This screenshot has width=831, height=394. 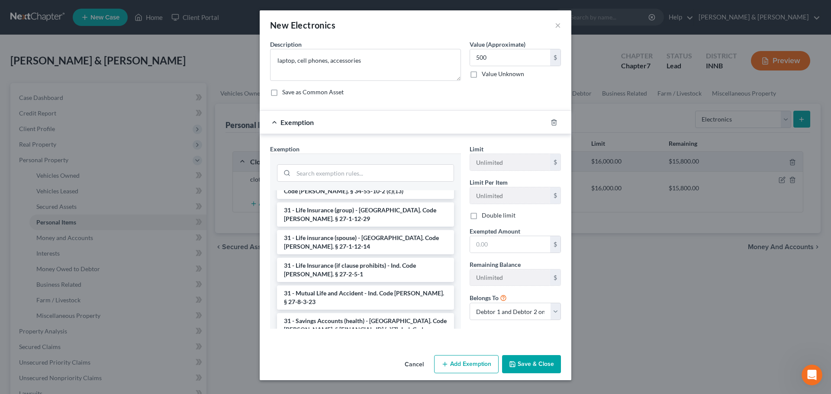 I want to click on img: Profile image for Emma, so click(x=32, y=12).